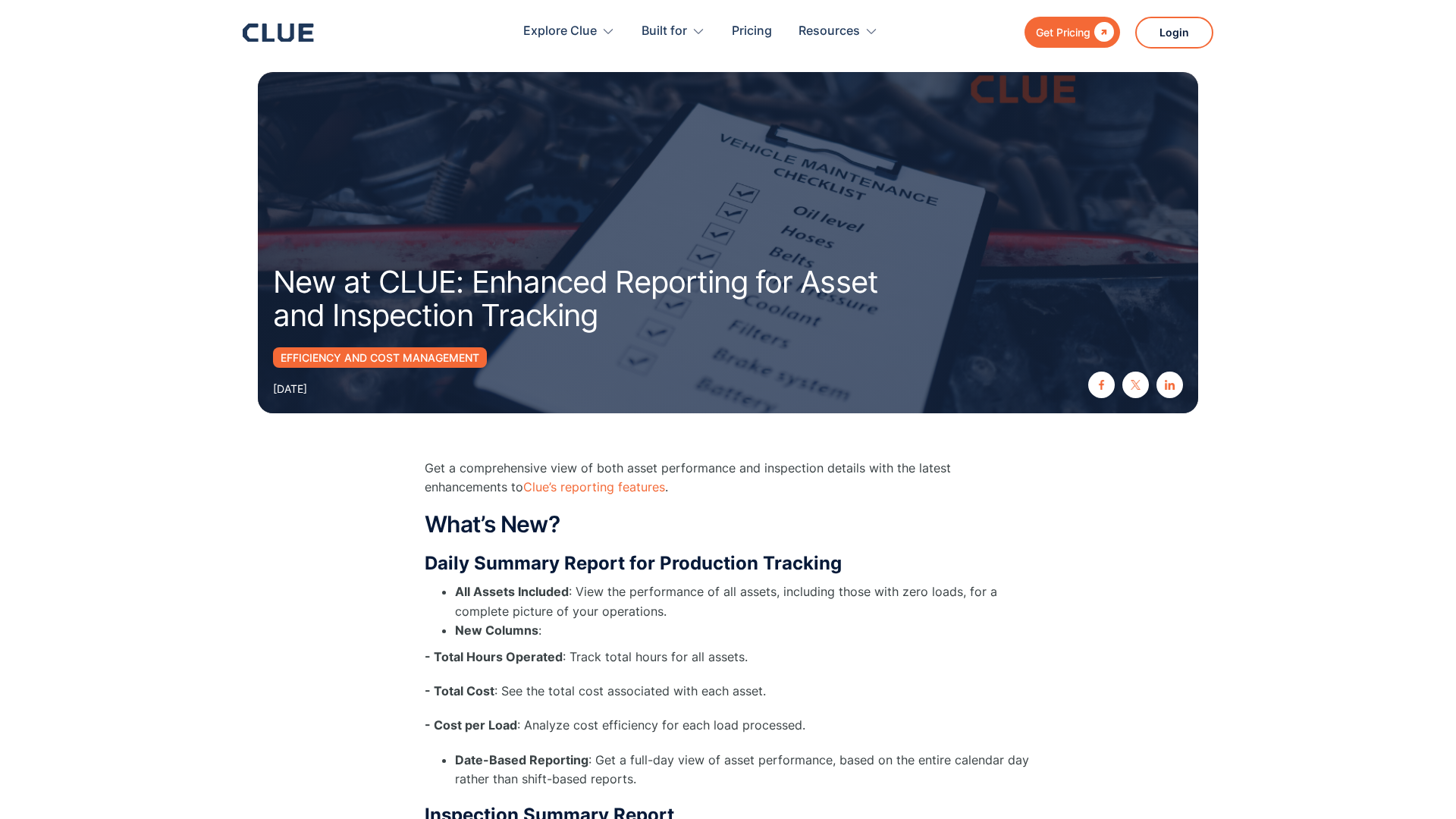  What do you see at coordinates (1072, 32) in the screenshot?
I see `a: Get Pricing` at bounding box center [1072, 32].